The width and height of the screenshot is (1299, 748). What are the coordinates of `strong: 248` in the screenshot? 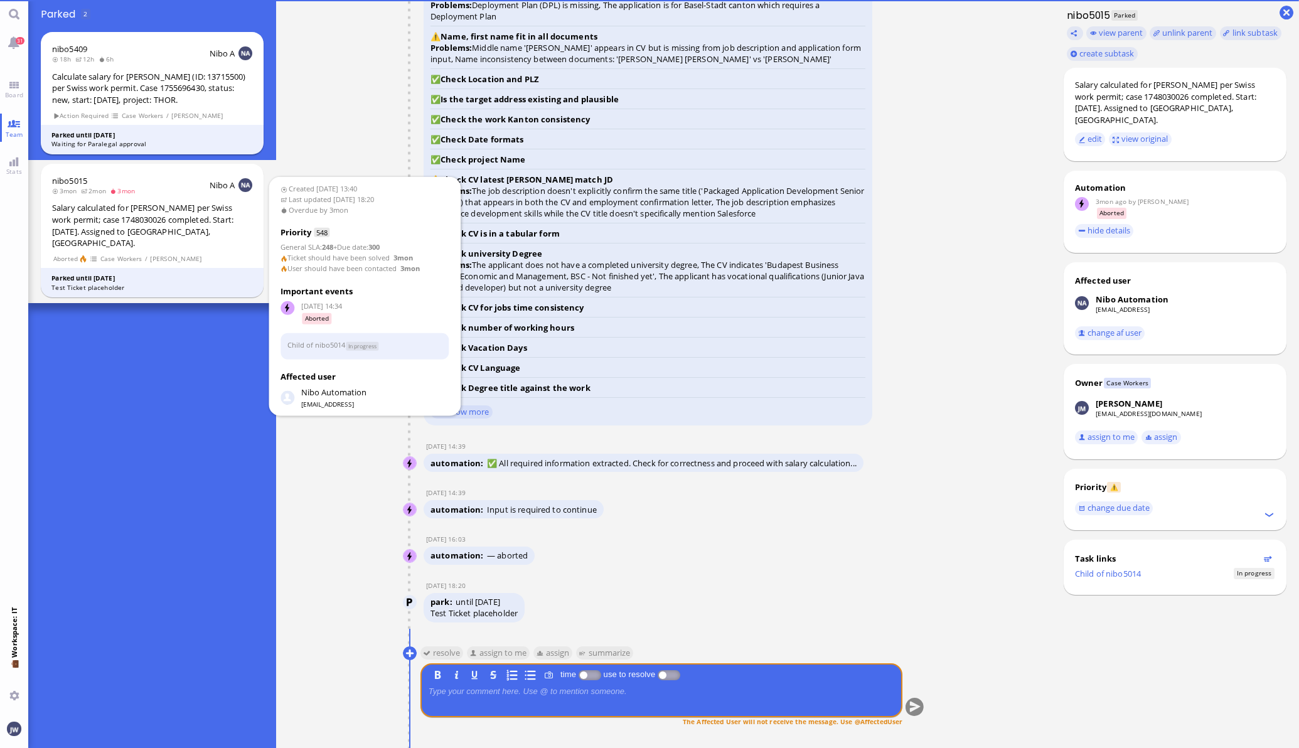 It's located at (328, 247).